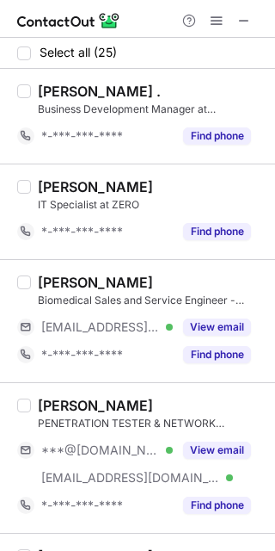 The width and height of the screenshot is (275, 551). What do you see at coordinates (152, 205) in the screenshot?
I see `div: IT Specialist at ZERO` at bounding box center [152, 205].